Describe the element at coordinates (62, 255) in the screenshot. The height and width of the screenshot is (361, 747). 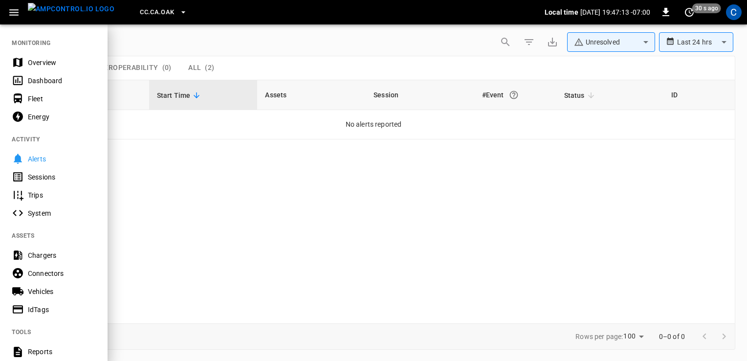
I see `div: Chargers` at that location.